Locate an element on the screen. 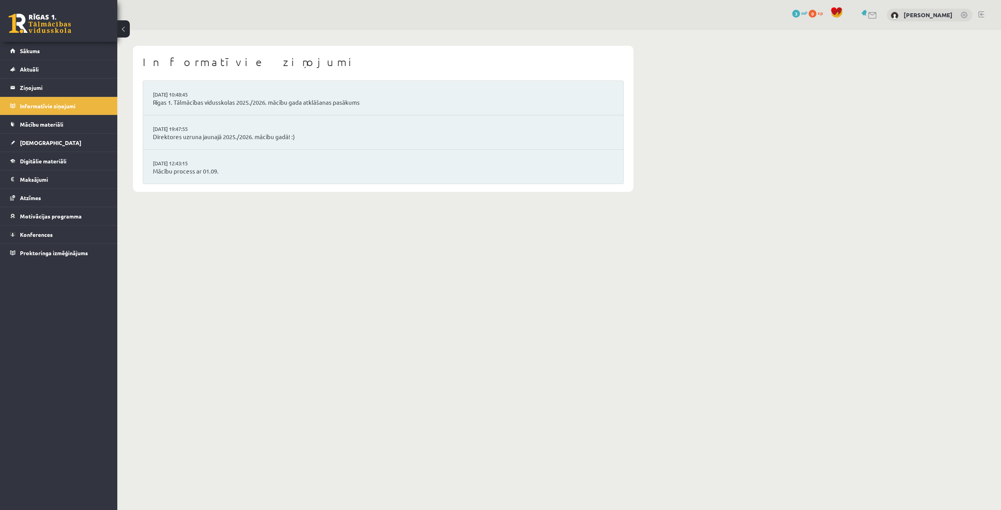  span: Sākums is located at coordinates (30, 51).